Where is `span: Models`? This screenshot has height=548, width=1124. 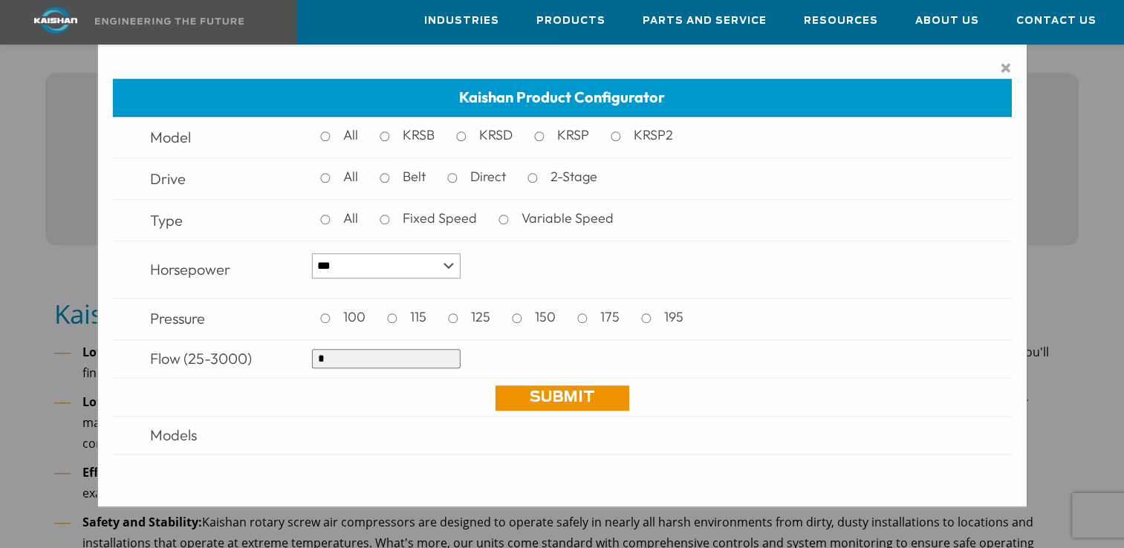
span: Models is located at coordinates (173, 434).